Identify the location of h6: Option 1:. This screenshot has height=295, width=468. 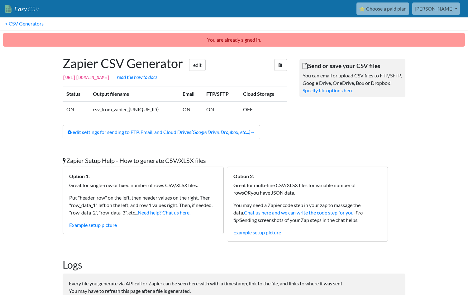
(143, 176).